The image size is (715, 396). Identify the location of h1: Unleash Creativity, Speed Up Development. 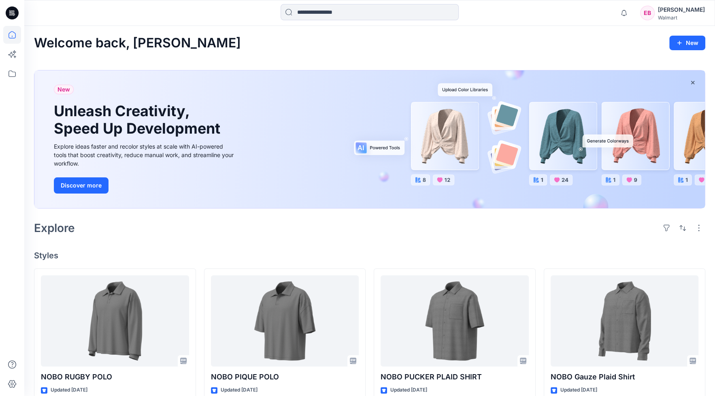
(139, 120).